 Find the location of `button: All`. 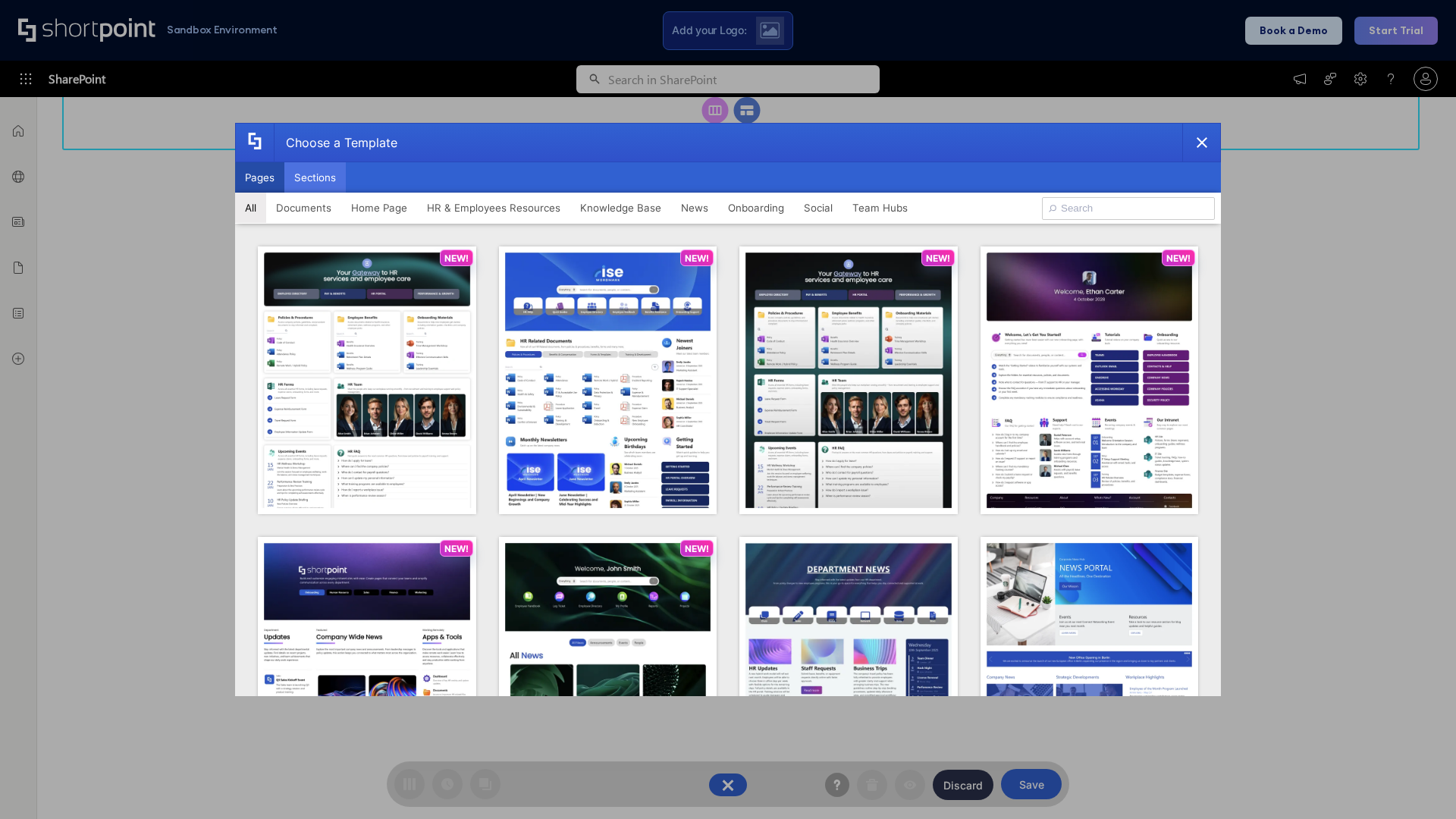

button: All is located at coordinates (250, 208).